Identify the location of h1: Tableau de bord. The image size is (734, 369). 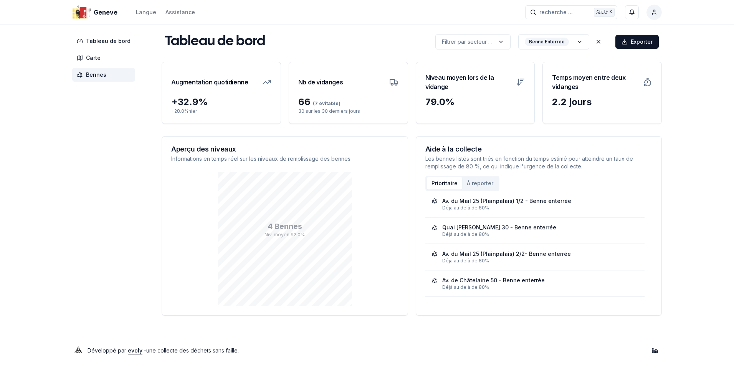
(215, 42).